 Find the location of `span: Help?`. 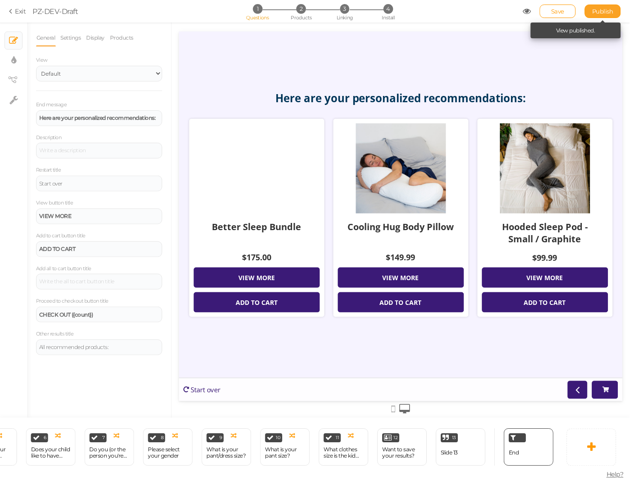

span: Help? is located at coordinates (615, 475).